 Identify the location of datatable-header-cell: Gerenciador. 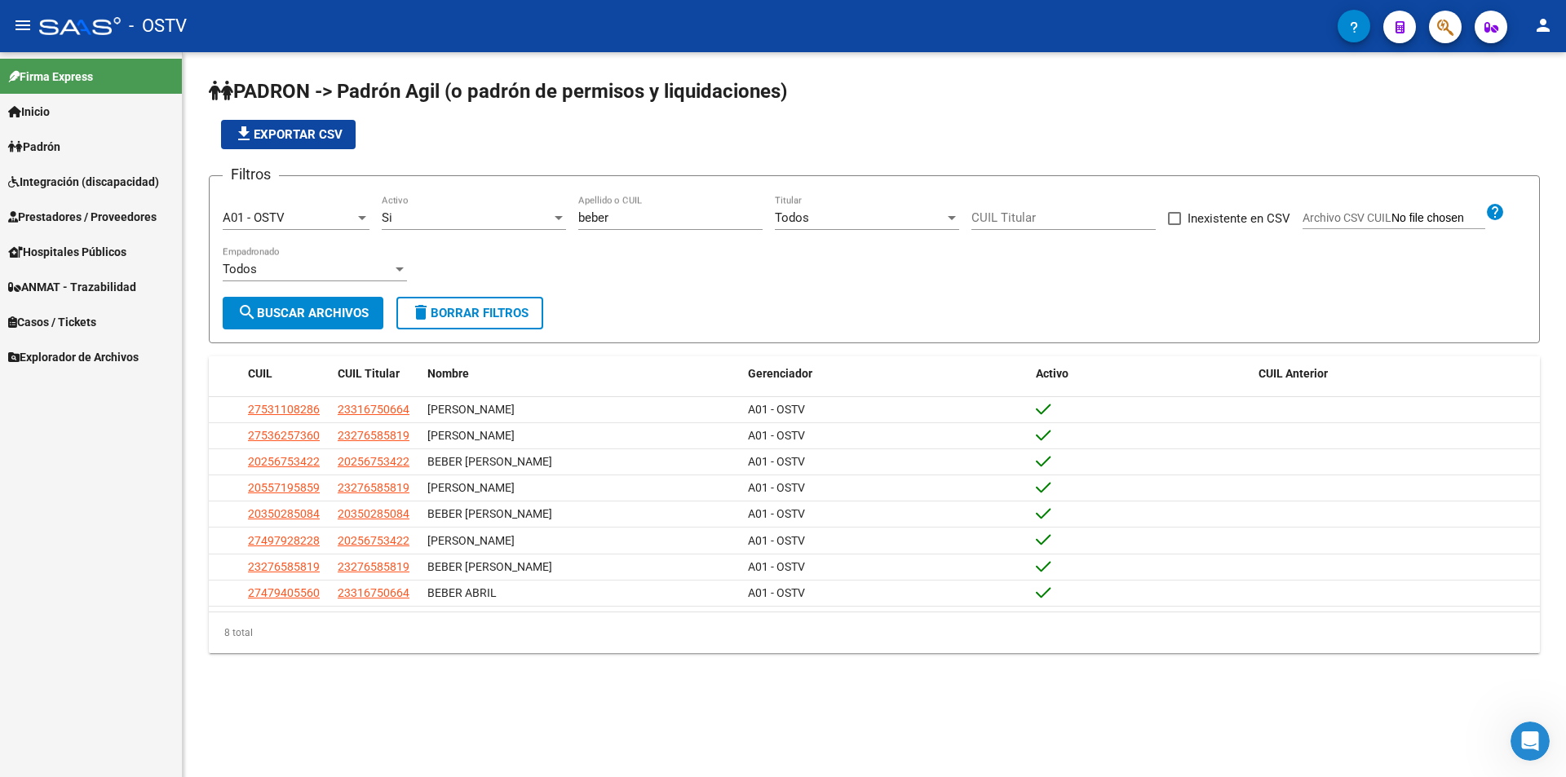
(885, 374).